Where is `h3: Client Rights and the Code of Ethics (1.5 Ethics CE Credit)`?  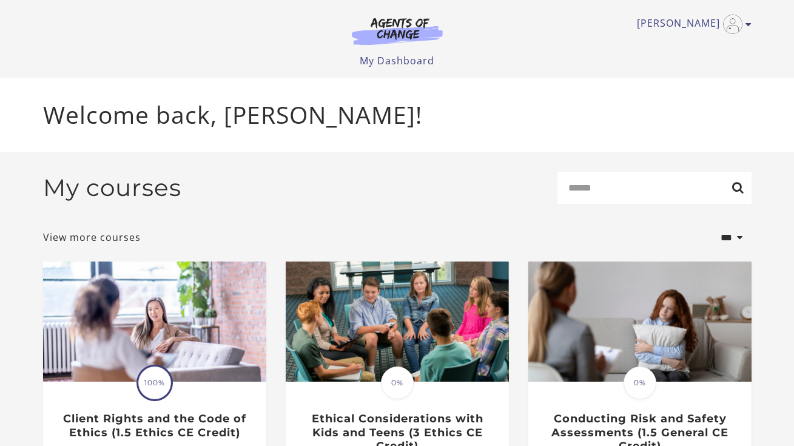 h3: Client Rights and the Code of Ethics (1.5 Ethics CE Credit) is located at coordinates (154, 425).